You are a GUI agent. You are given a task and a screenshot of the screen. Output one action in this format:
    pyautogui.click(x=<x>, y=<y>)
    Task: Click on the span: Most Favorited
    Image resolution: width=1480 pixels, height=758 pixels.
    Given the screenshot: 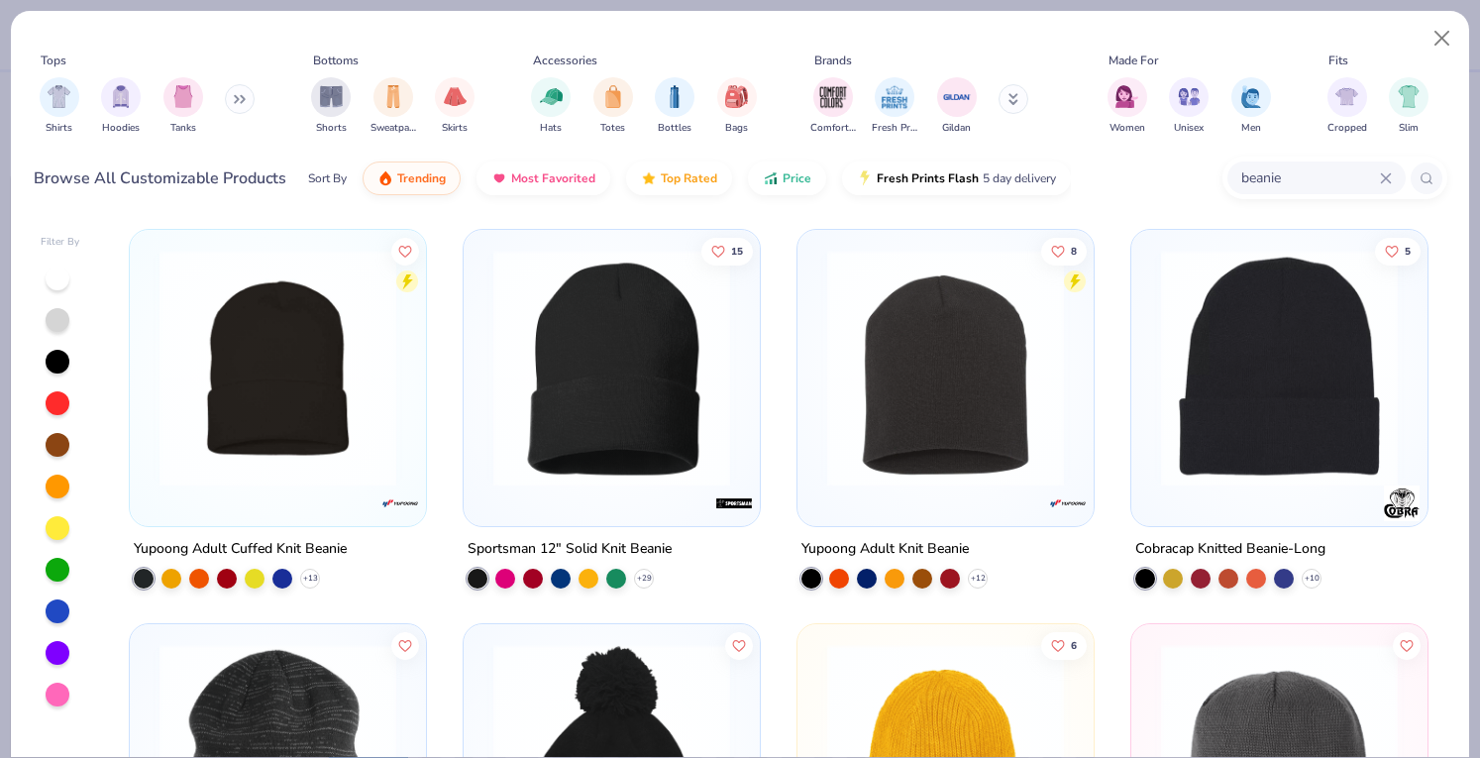 What is the action you would take?
    pyautogui.click(x=553, y=178)
    